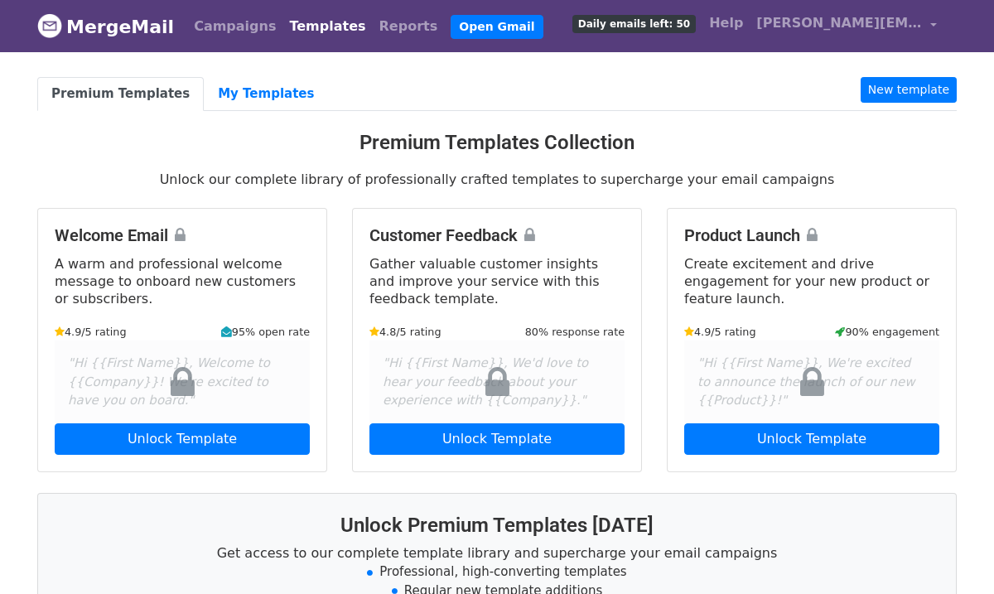  I want to click on small: 90% engagement, so click(887, 331).